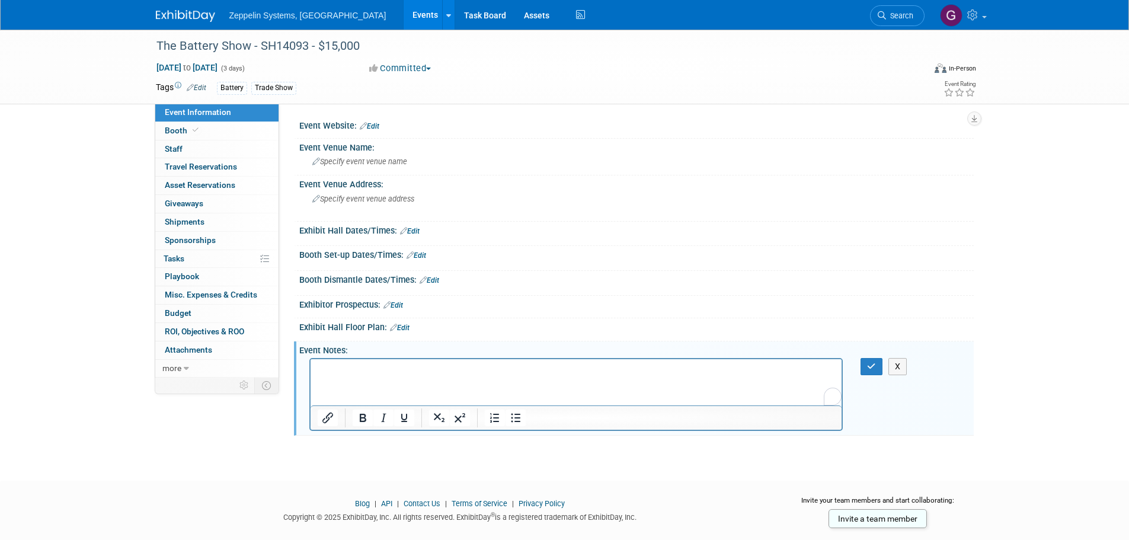 Image resolution: width=1129 pixels, height=540 pixels. Describe the element at coordinates (274, 88) in the screenshot. I see `div: Trade Show` at that location.